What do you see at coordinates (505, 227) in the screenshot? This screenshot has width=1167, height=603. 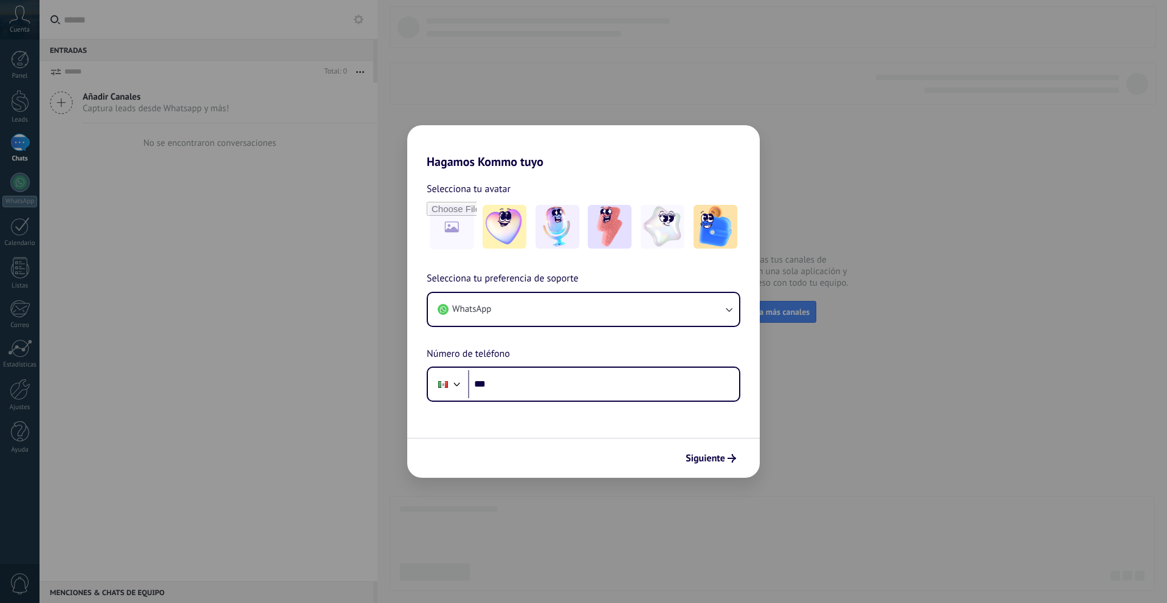 I see `img: -1.jpeg` at bounding box center [505, 227].